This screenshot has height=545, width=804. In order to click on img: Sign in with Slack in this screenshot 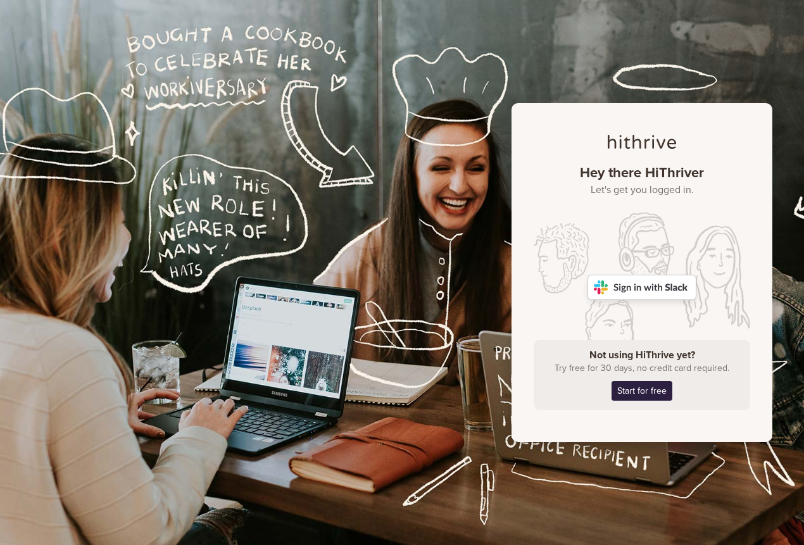, I will do `click(642, 288)`.